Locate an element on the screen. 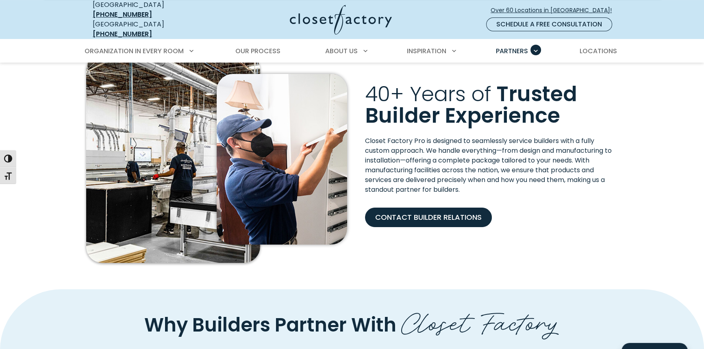  span: About Us is located at coordinates (342, 51).